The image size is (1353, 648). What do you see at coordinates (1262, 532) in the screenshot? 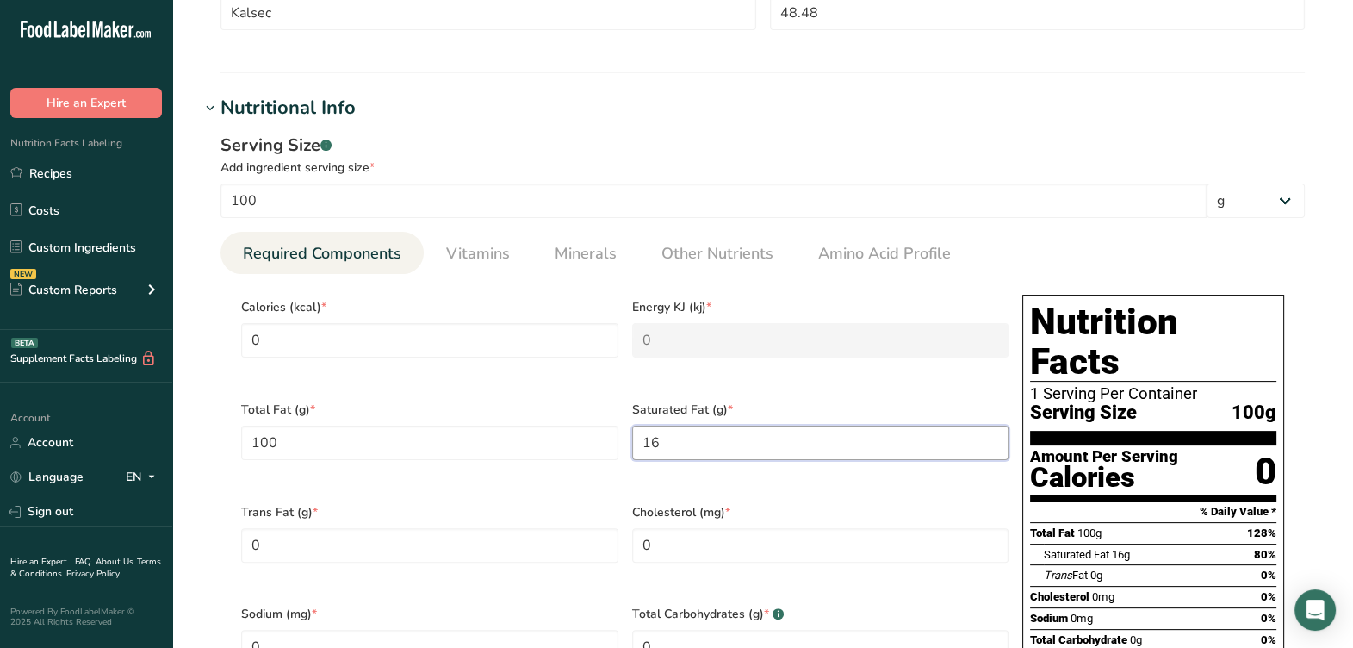
I see `span: 128%` at bounding box center [1262, 532].